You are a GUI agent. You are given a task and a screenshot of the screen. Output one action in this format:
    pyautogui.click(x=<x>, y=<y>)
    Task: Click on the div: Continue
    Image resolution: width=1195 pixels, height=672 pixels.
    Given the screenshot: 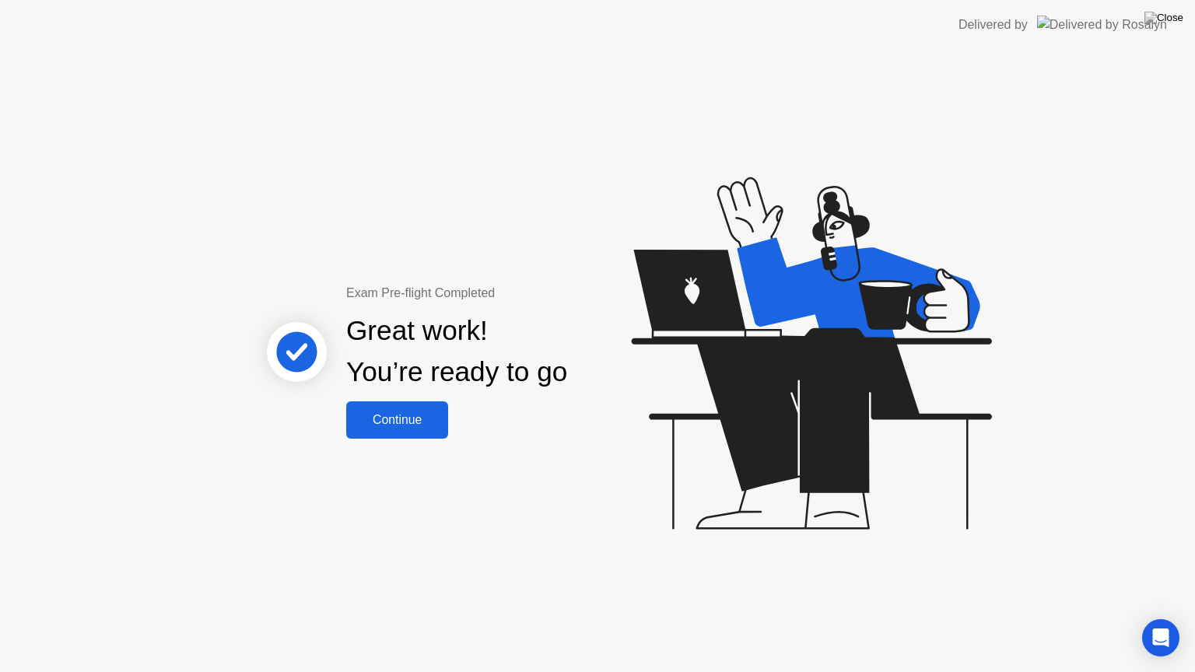 What is the action you would take?
    pyautogui.click(x=397, y=420)
    